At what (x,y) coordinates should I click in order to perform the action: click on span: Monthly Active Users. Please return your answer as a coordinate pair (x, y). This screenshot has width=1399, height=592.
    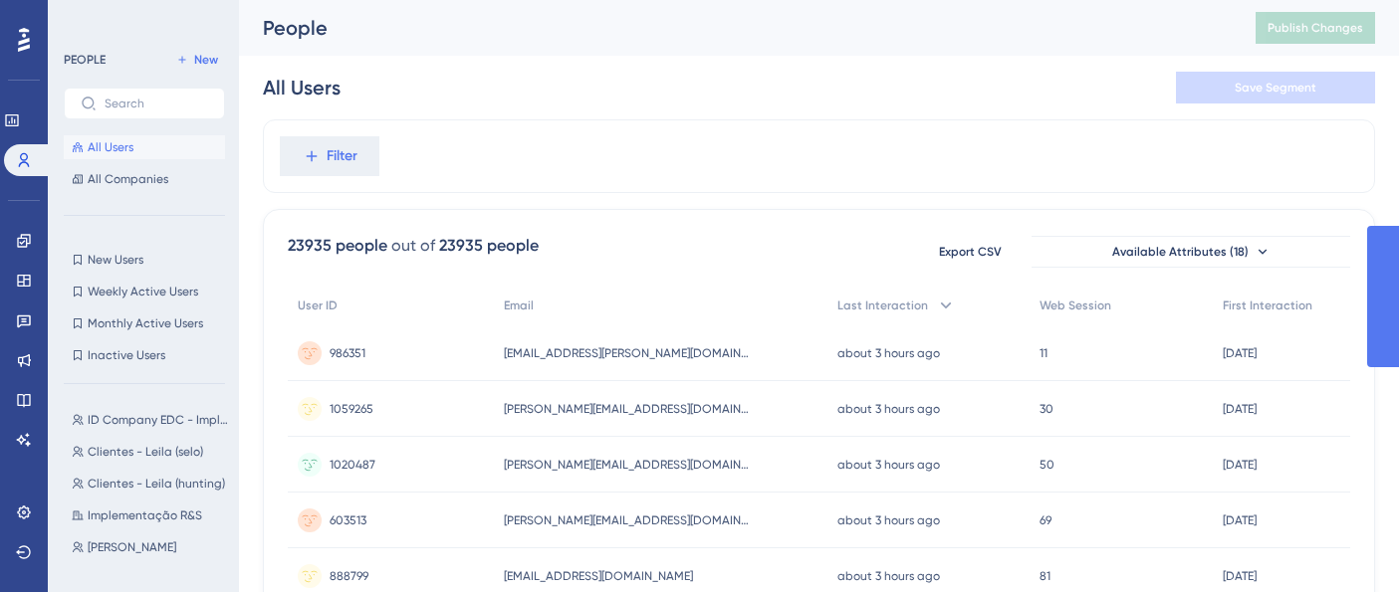
    Looking at the image, I should click on (145, 324).